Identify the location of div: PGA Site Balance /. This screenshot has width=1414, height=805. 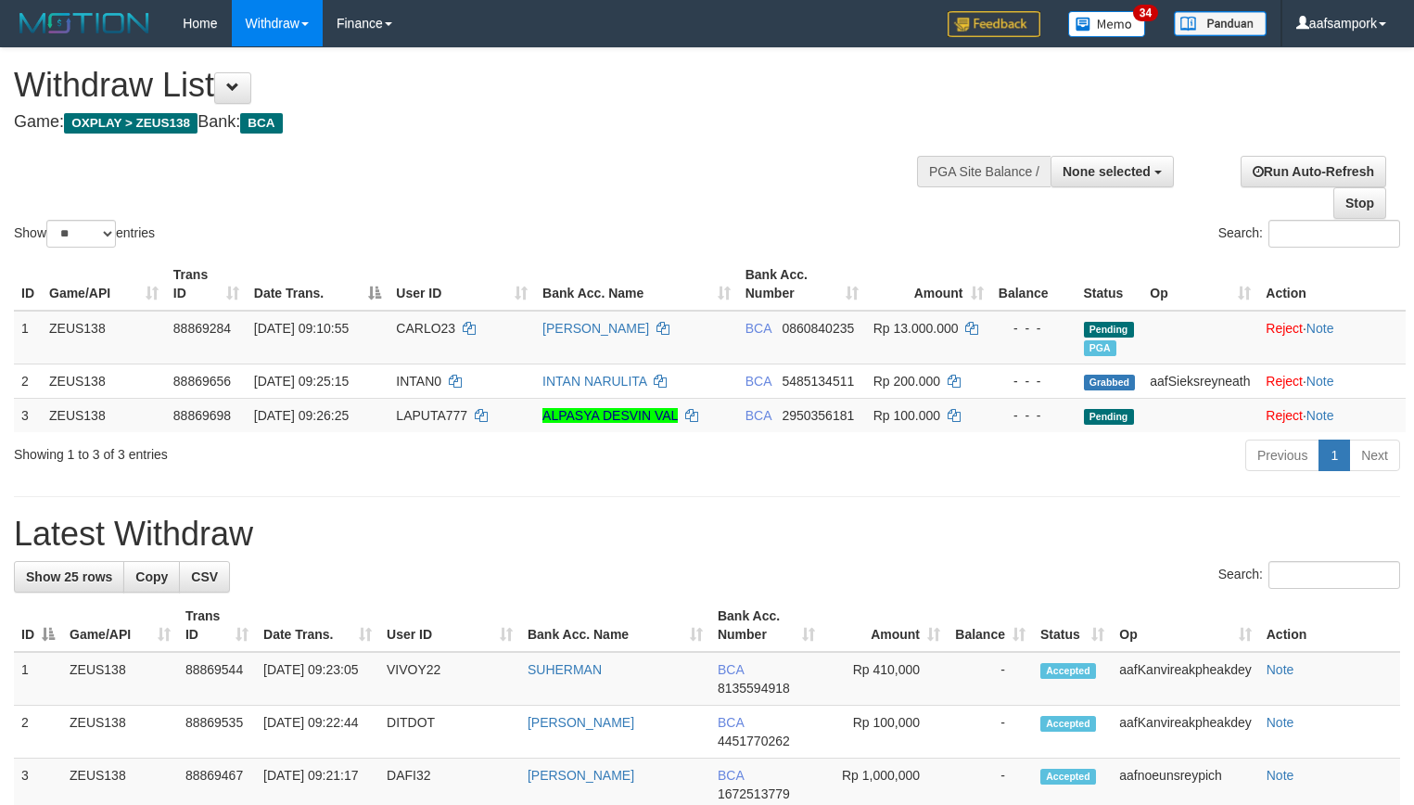
(983, 171).